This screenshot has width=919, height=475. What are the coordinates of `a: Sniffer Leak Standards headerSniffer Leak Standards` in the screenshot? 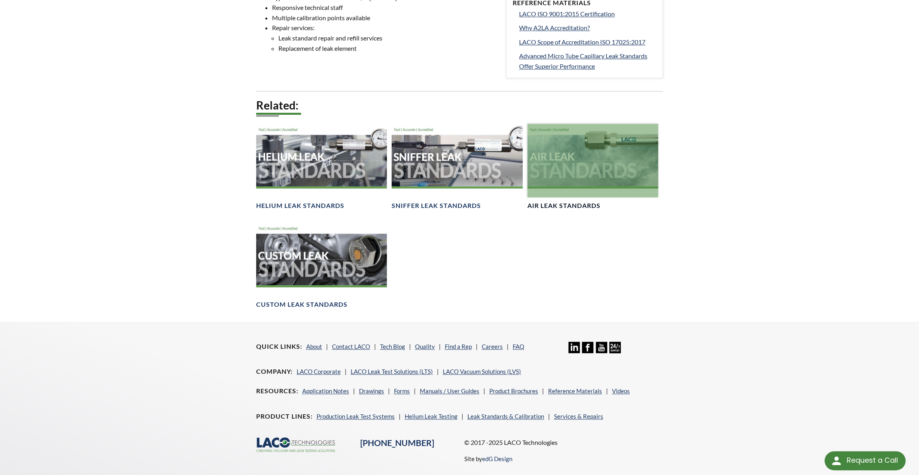 It's located at (457, 167).